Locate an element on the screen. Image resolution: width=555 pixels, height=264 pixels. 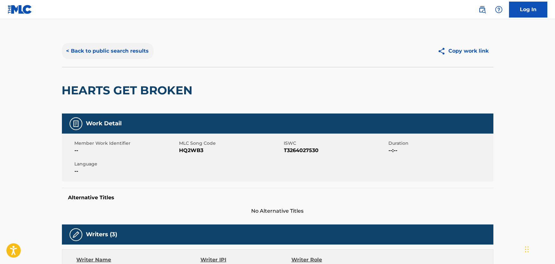
a: Log In is located at coordinates (528, 10).